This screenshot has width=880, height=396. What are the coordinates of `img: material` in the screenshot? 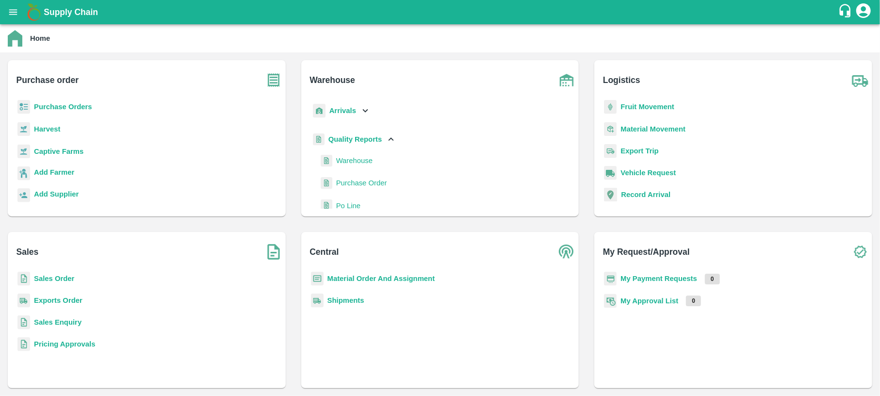 It's located at (610, 129).